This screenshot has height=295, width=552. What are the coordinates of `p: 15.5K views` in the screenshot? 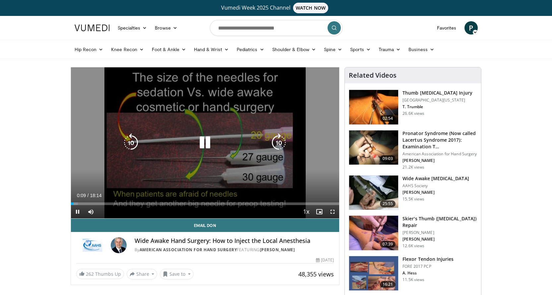 It's located at (413, 199).